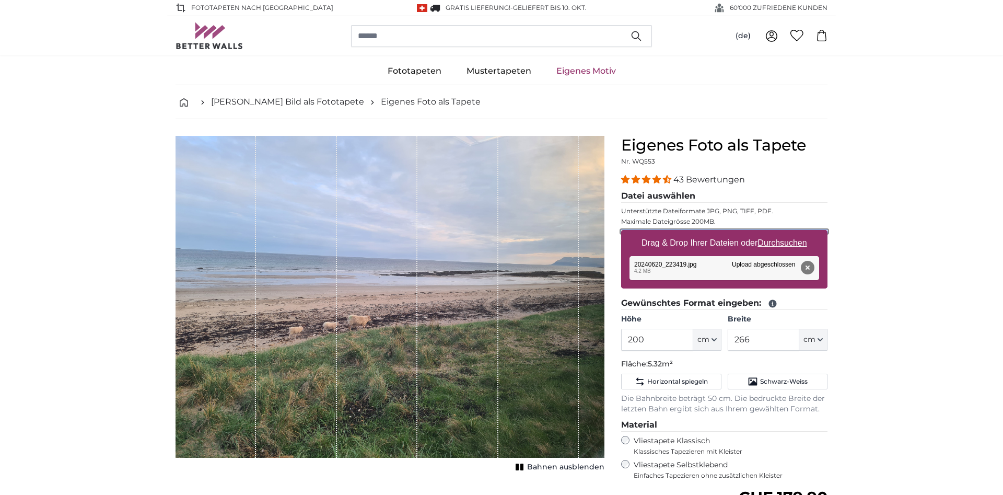 Image resolution: width=1003 pixels, height=495 pixels. What do you see at coordinates (499, 71) in the screenshot?
I see `a: Mustertapeten` at bounding box center [499, 71].